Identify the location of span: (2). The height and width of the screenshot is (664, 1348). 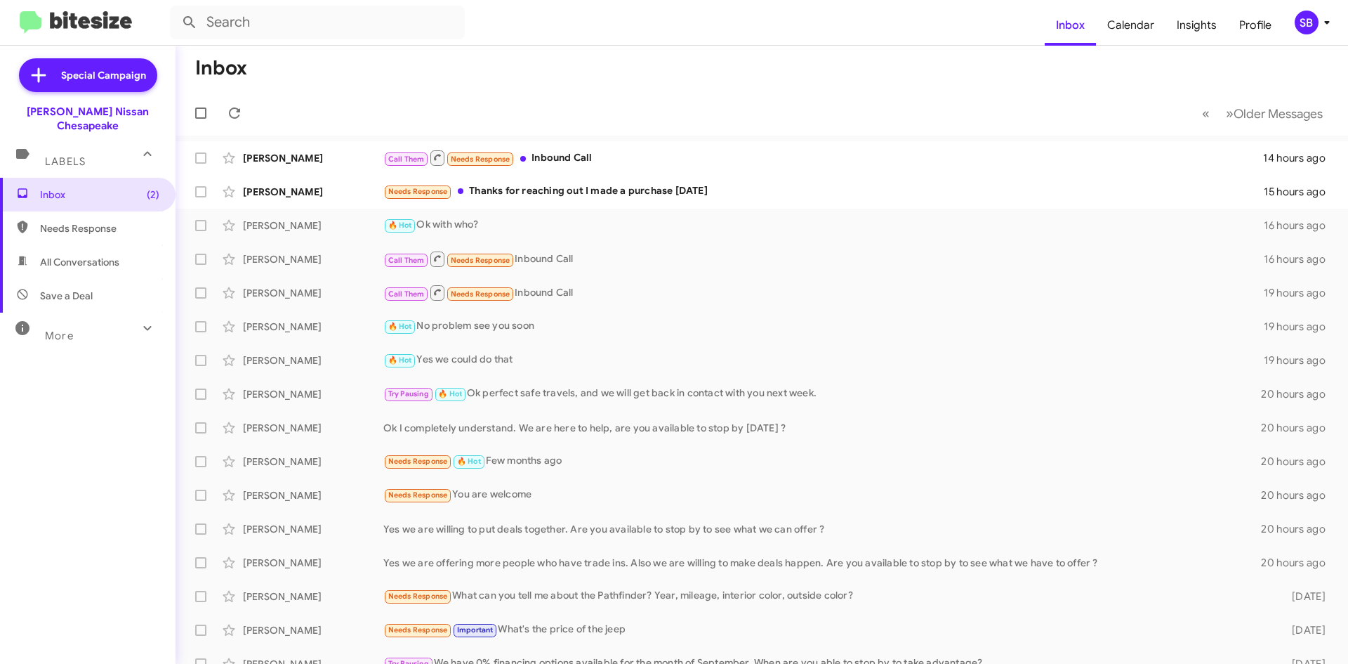
(153, 195).